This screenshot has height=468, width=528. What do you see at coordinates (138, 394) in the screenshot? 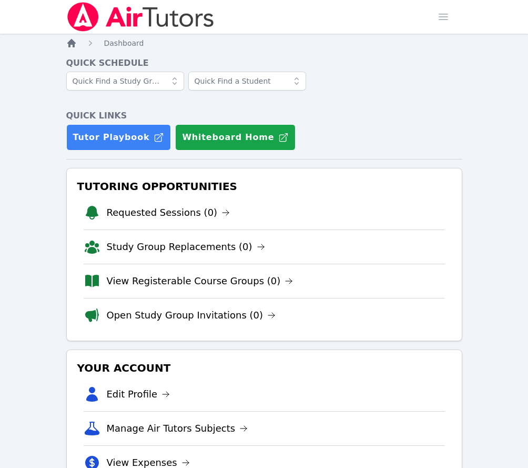
I see `a: Edit Profile` at bounding box center [138, 394].